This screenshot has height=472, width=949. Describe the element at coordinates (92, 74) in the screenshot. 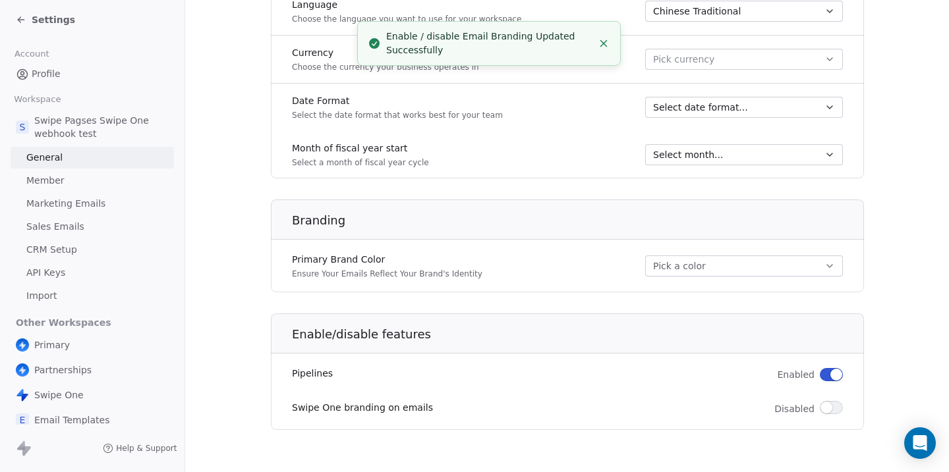

I see `a: Profile` at that location.